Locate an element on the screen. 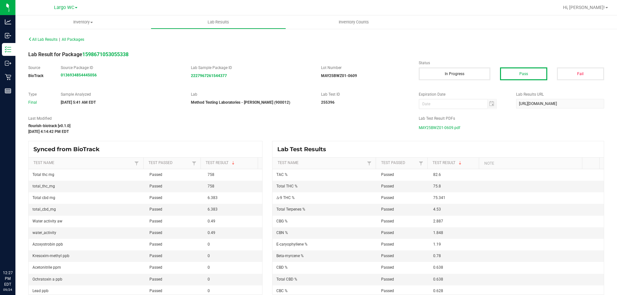  span: 82.6 is located at coordinates (437, 175).